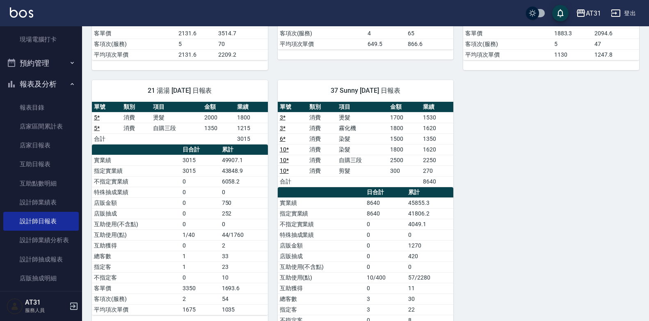 The height and width of the screenshot is (321, 649). Describe the element at coordinates (244, 160) in the screenshot. I see `td: 49907.1` at that location.